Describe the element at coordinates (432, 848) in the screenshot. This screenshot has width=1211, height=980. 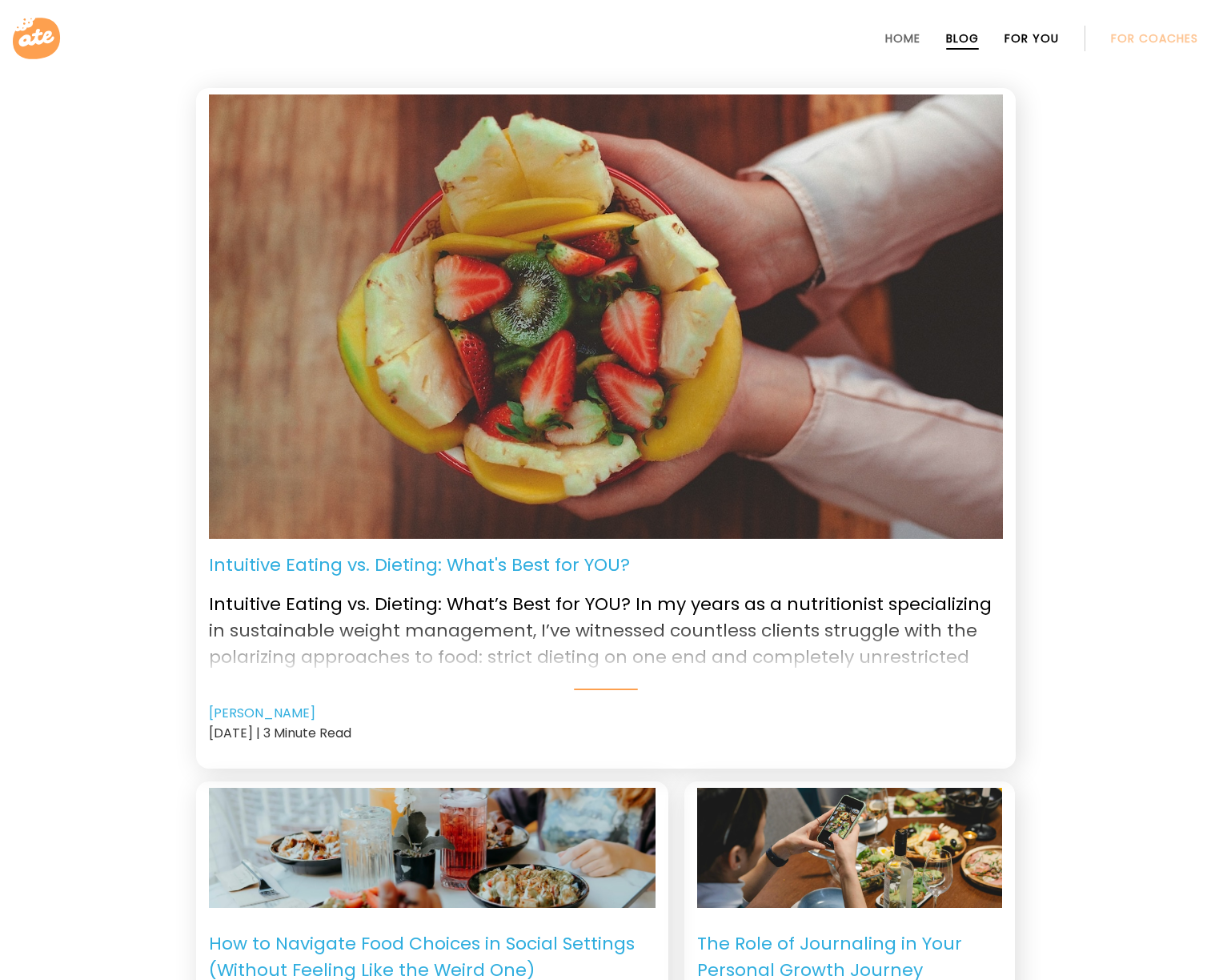
I see `a: Social Eating. Image: Pexels - thecactusena ‎` at that location.